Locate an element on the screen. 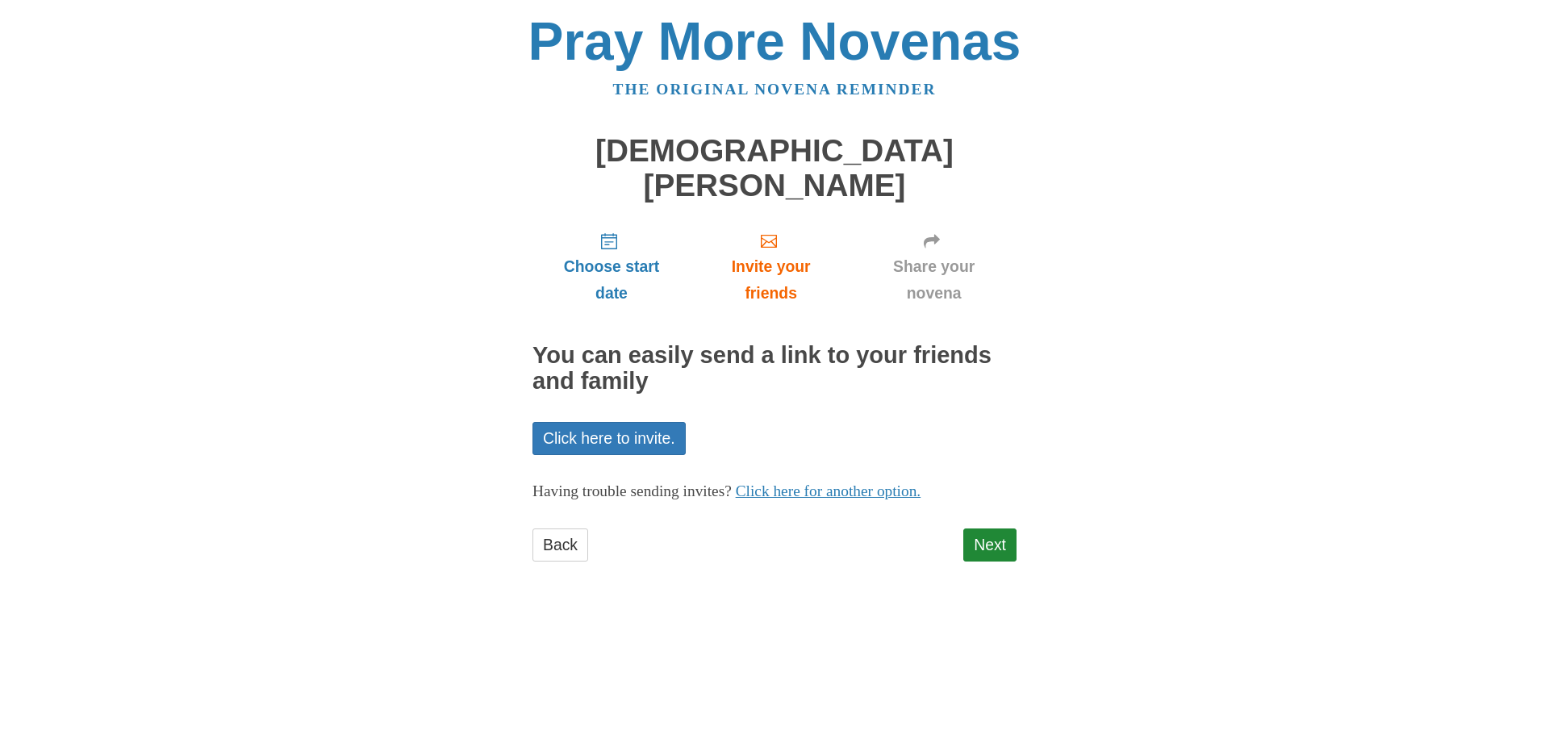 The width and height of the screenshot is (1549, 735). span: Share your novena is located at coordinates (934, 280).